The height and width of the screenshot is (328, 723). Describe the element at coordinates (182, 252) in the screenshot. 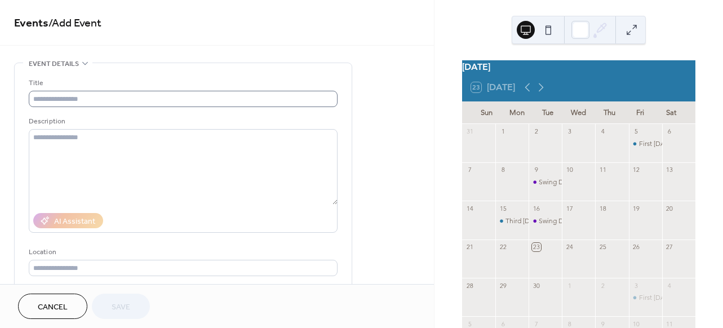

I see `div: Location` at that location.